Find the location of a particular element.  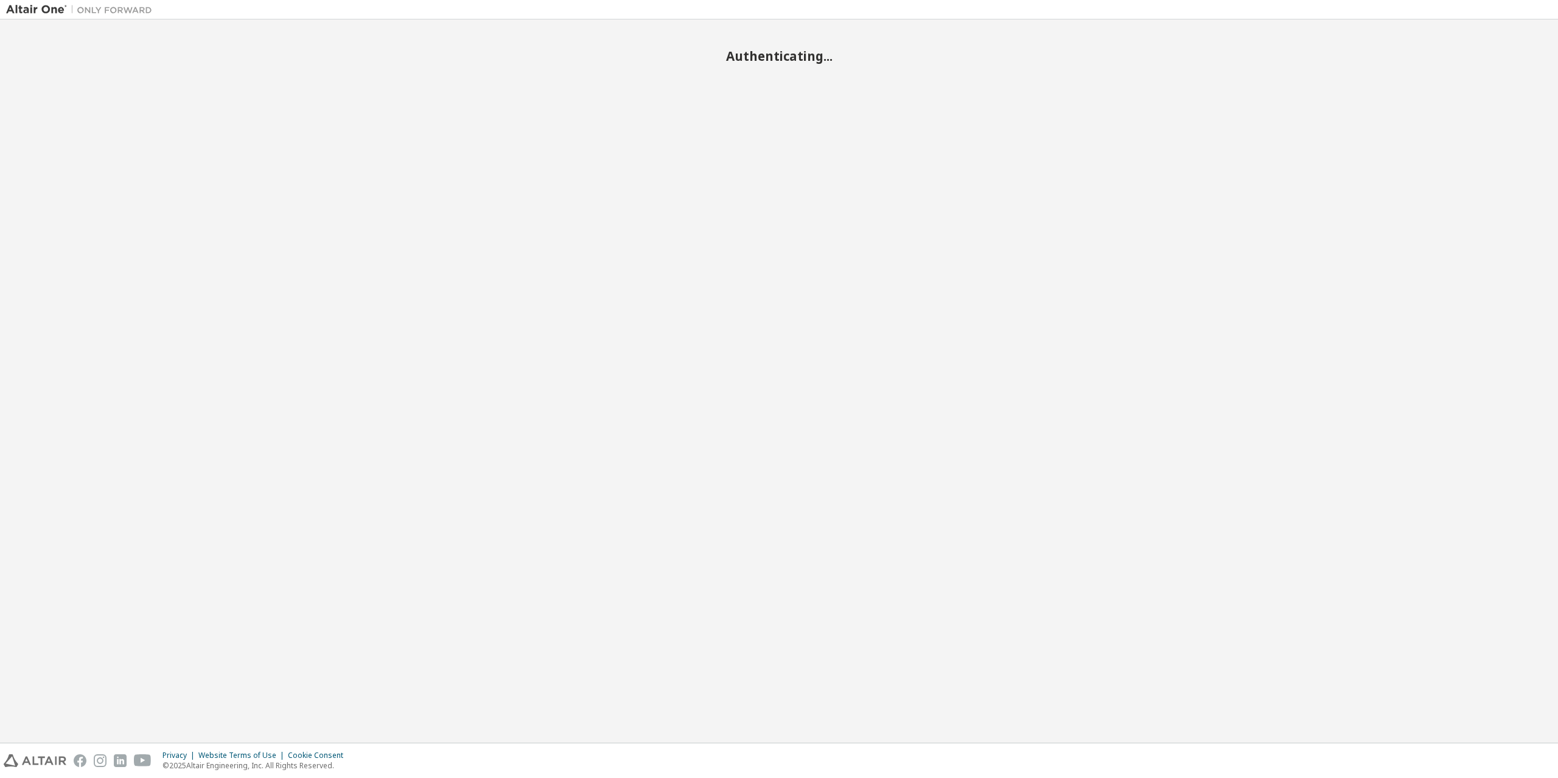

div: Website Terms of Use is located at coordinates (243, 756).